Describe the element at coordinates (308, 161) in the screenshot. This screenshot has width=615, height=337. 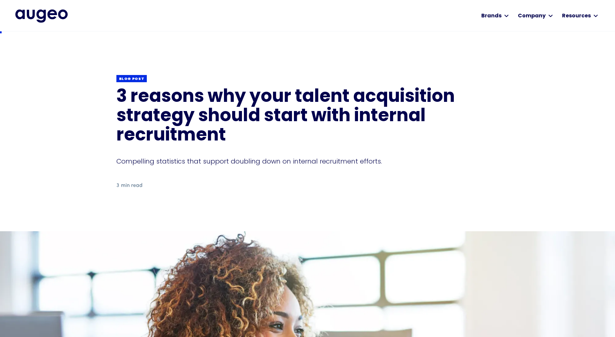
I see `div: Compelling statistics that support doubling down on internal recruitment efforts.` at that location.